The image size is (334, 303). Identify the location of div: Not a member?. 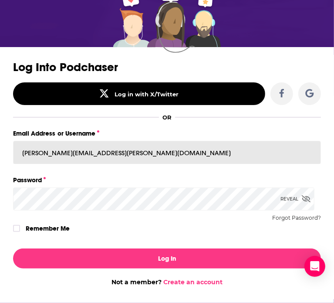
(167, 282).